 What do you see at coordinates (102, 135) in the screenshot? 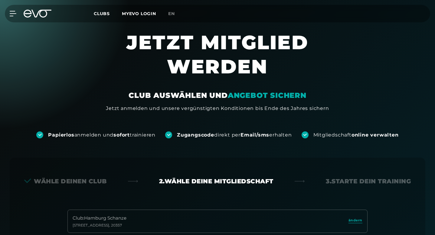
I see `div: anmelden und trainieren` at bounding box center [102, 135].